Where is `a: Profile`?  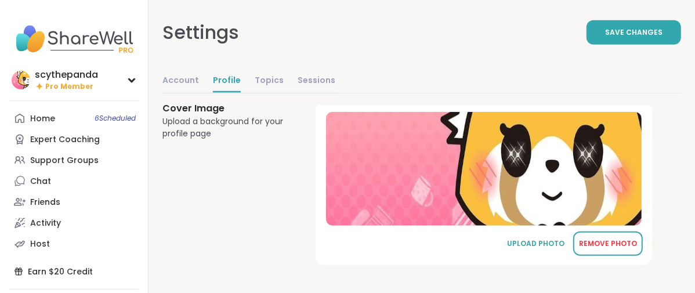 a: Profile is located at coordinates (227, 81).